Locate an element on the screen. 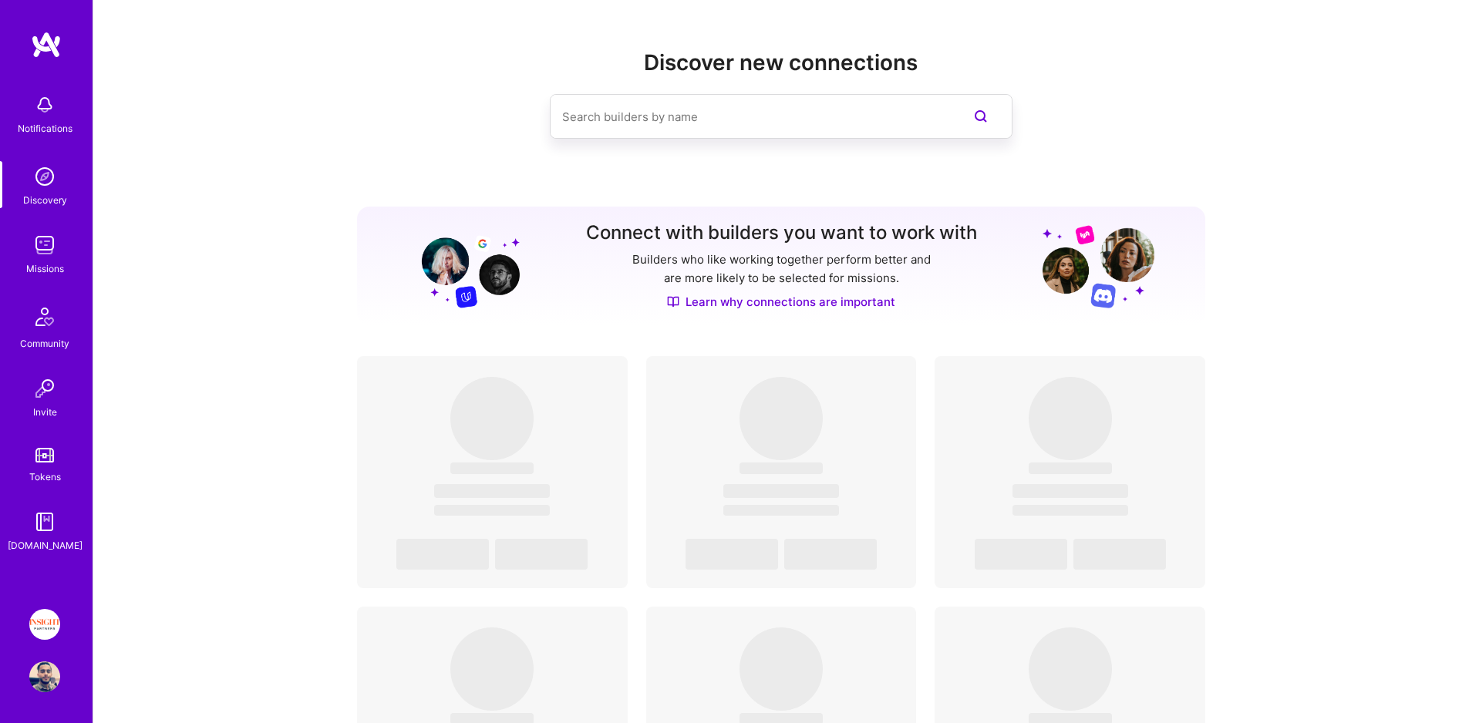 Image resolution: width=1469 pixels, height=723 pixels. img: bell is located at coordinates (45, 105).